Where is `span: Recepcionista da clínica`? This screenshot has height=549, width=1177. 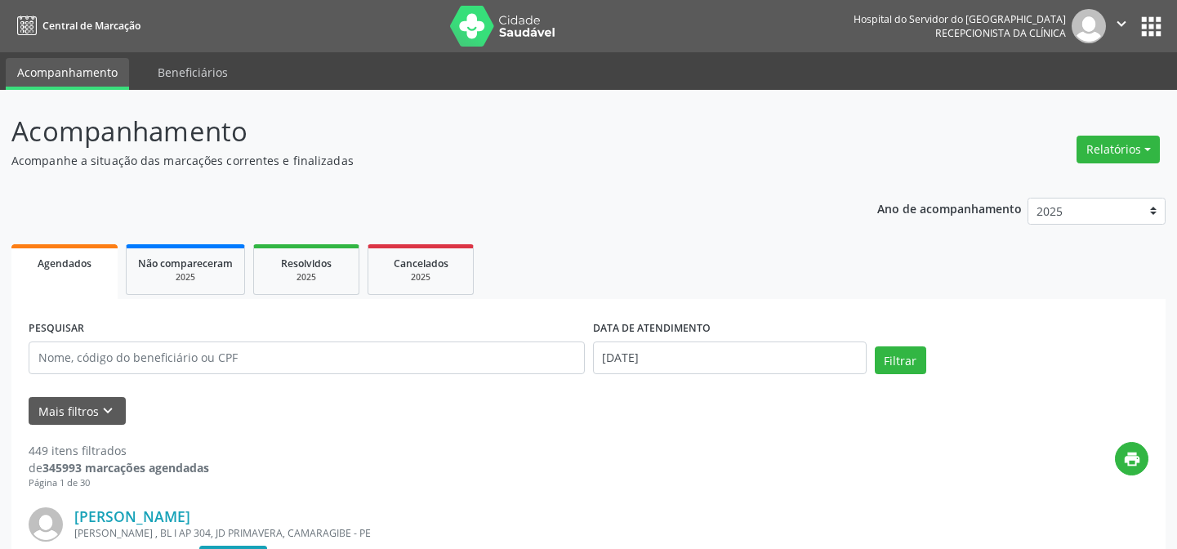
span: Recepcionista da clínica is located at coordinates (1000, 33).